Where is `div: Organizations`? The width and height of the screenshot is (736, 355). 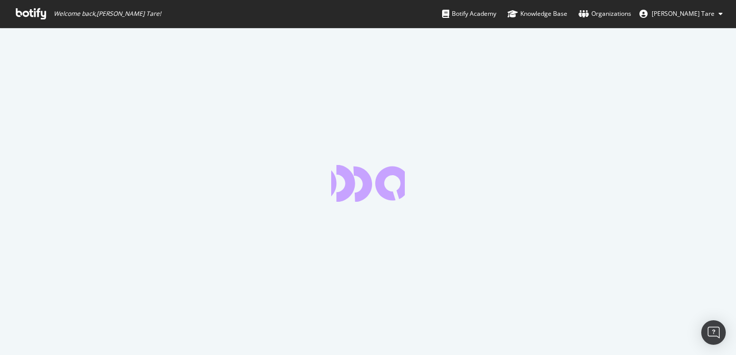 div: Organizations is located at coordinates (605, 14).